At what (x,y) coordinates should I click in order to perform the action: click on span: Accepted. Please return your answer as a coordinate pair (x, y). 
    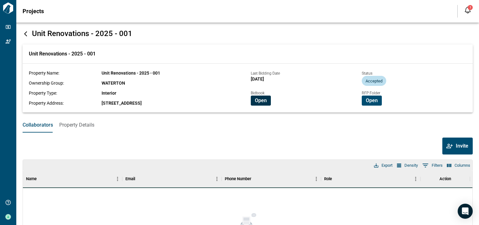
    Looking at the image, I should click on (374, 81).